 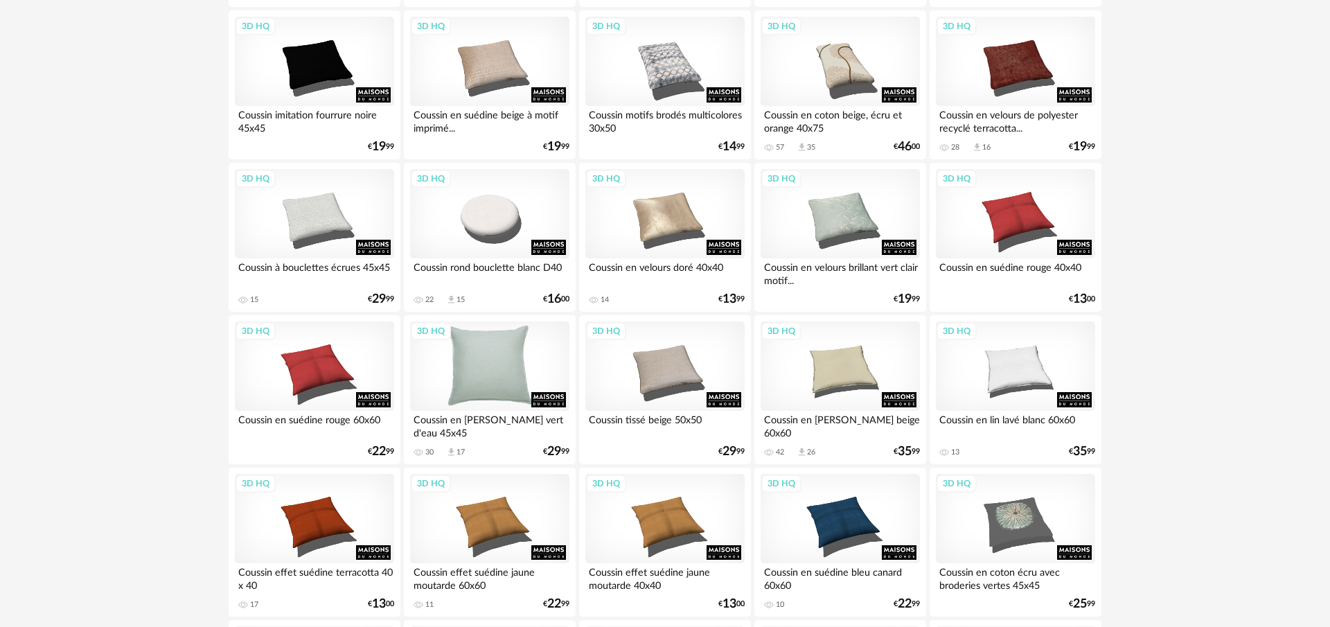 What do you see at coordinates (665, 390) in the screenshot?
I see `a: 3D HQ Coussin tissé beige 50x50 €2999` at bounding box center [665, 390].